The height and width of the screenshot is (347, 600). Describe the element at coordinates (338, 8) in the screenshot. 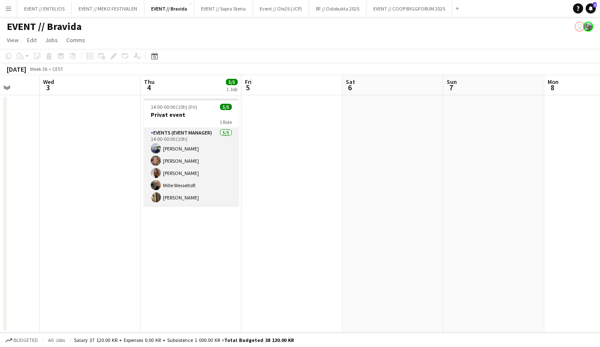

I see `button: RF // Oslobukta 2025` at that location.